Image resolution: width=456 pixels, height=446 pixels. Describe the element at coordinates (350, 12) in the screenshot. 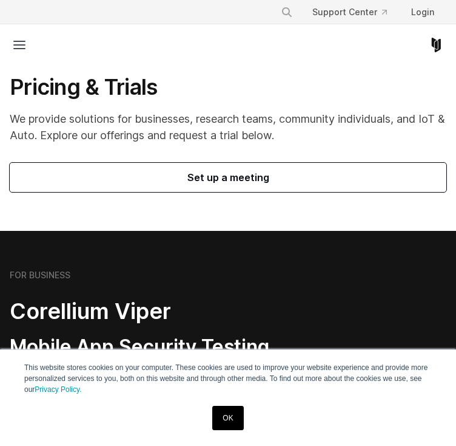

I see `a: Support Center` at that location.